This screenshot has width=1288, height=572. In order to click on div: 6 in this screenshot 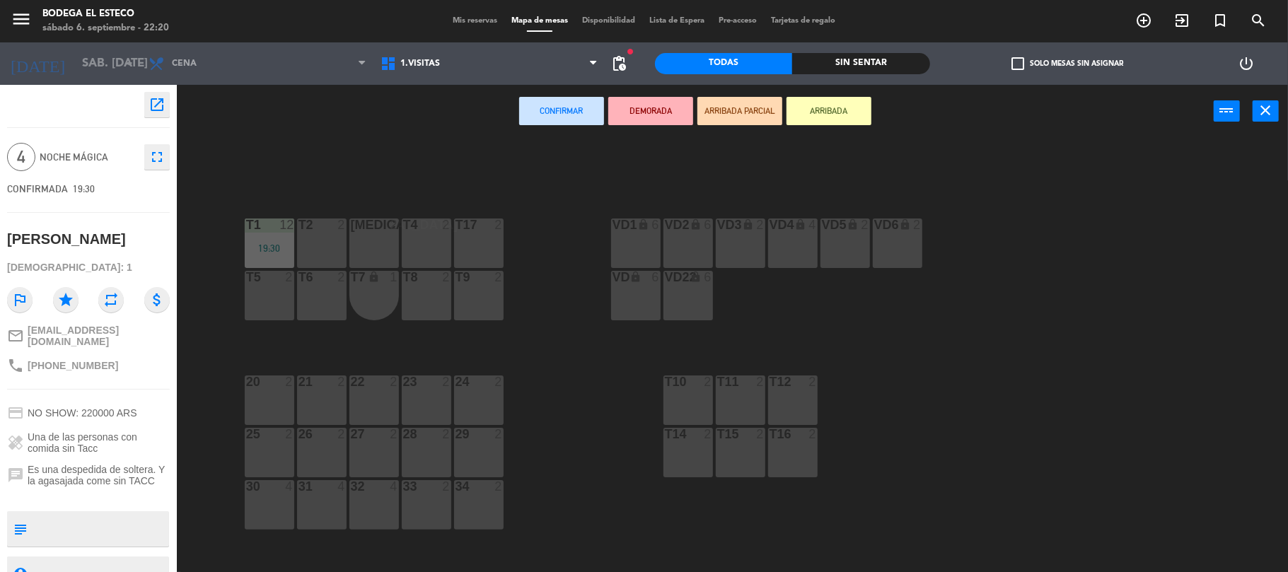, I will do `click(708, 277)`.